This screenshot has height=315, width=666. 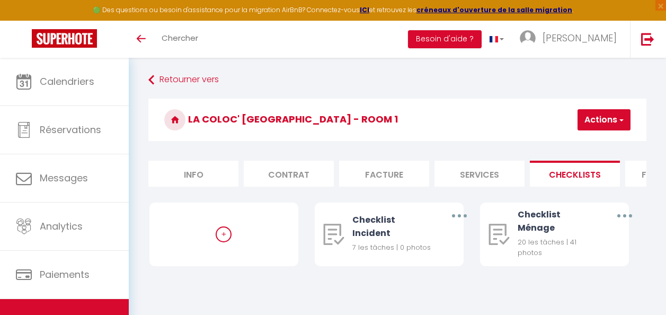 What do you see at coordinates (494, 10) in the screenshot?
I see `a: créneaux d'ouverture de la salle migration` at bounding box center [494, 10].